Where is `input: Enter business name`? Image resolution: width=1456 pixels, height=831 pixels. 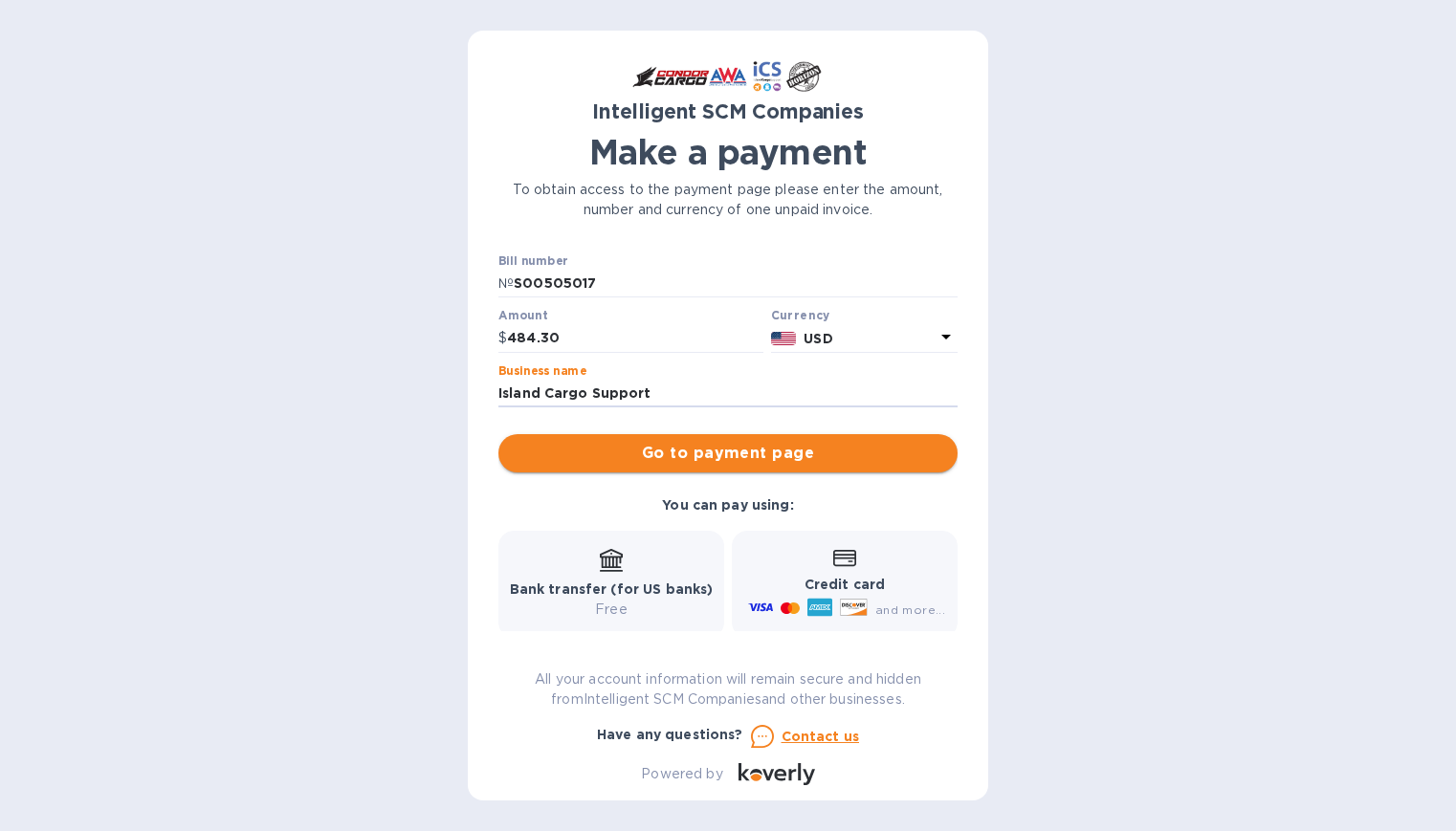 input: Enter business name is located at coordinates (728, 394).